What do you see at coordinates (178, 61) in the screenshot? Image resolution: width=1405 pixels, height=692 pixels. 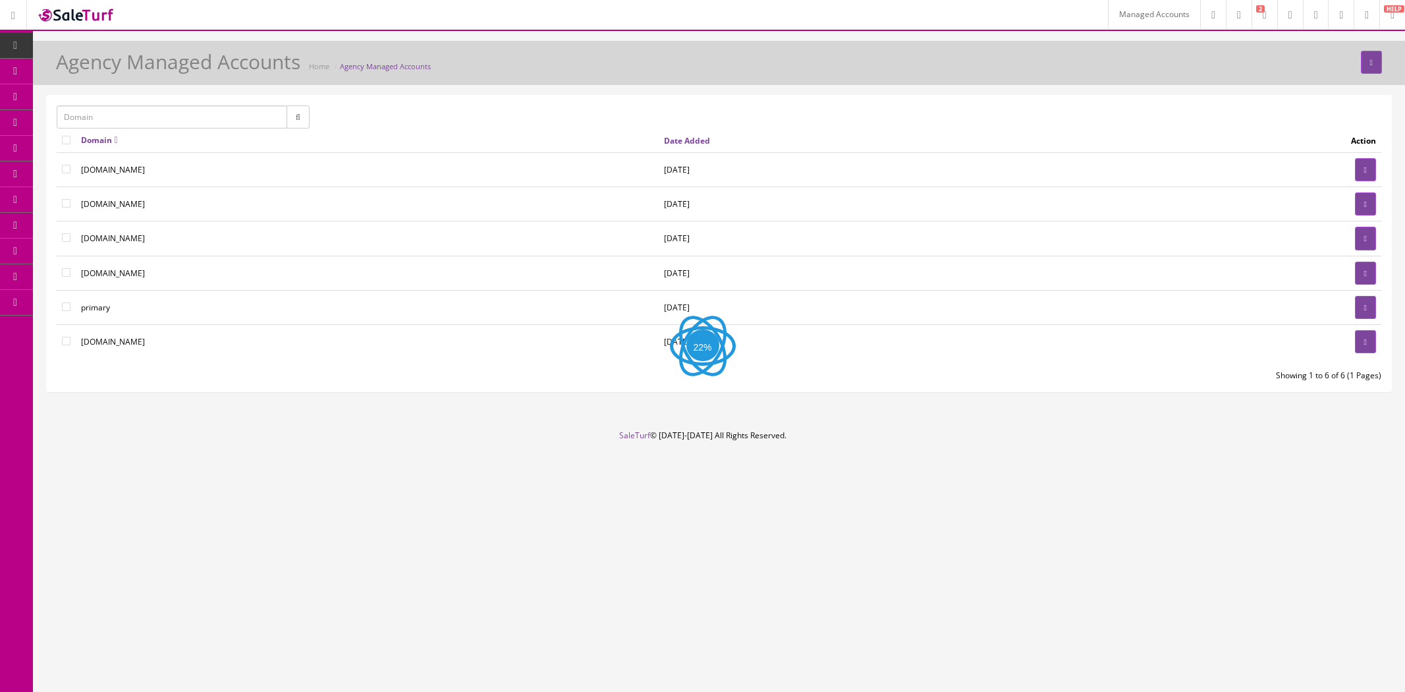 I see `h1: Agency Managed Accounts` at bounding box center [178, 61].